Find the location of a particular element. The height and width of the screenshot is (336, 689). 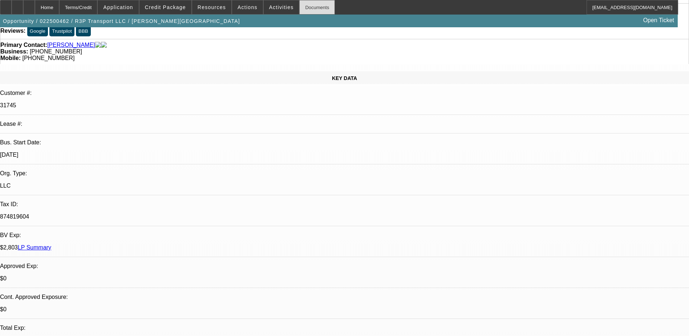

button: Activities is located at coordinates (282, 7).